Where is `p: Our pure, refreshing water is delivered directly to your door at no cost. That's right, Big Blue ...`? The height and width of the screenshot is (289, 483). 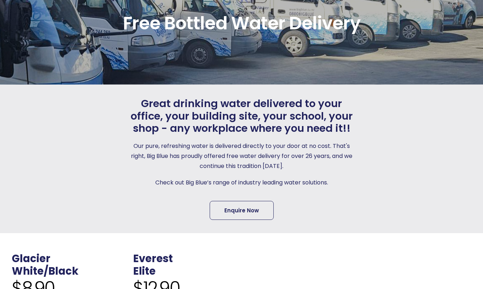
p: Our pure, refreshing water is delivered directly to your door at no cost. That's right, Big Blue ... is located at coordinates (242, 156).